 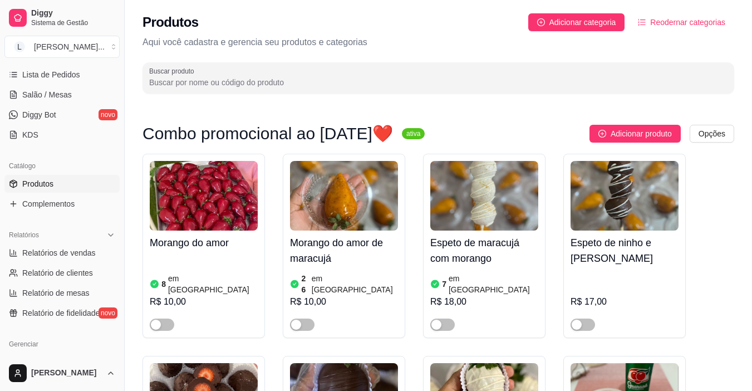 What do you see at coordinates (62, 18) in the screenshot?
I see `a: DiggySistema de Gestão` at bounding box center [62, 18].